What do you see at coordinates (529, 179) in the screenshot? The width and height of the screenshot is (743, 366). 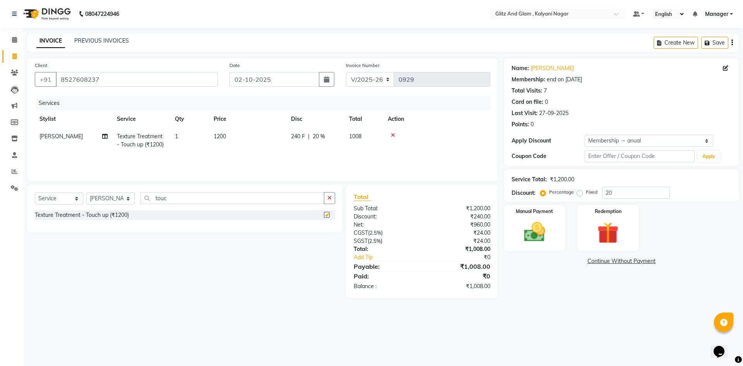 I see `div: Service Total:` at bounding box center [529, 179].